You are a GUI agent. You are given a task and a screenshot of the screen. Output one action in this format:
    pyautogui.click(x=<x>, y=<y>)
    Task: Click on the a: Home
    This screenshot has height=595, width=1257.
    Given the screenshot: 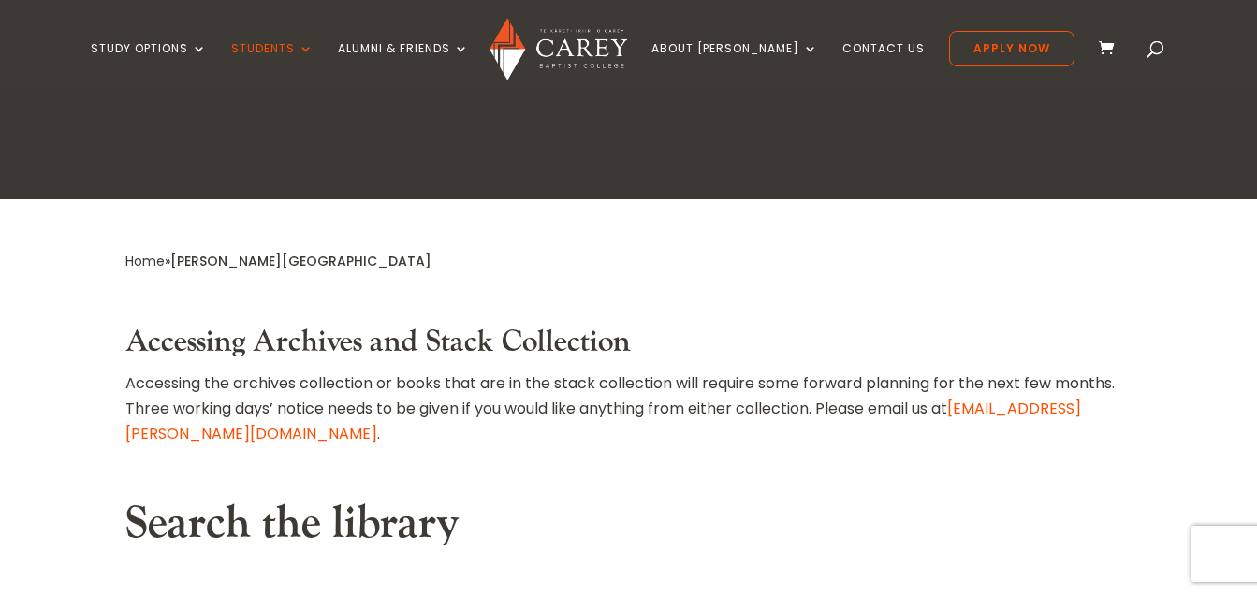 What is the action you would take?
    pyautogui.click(x=145, y=261)
    